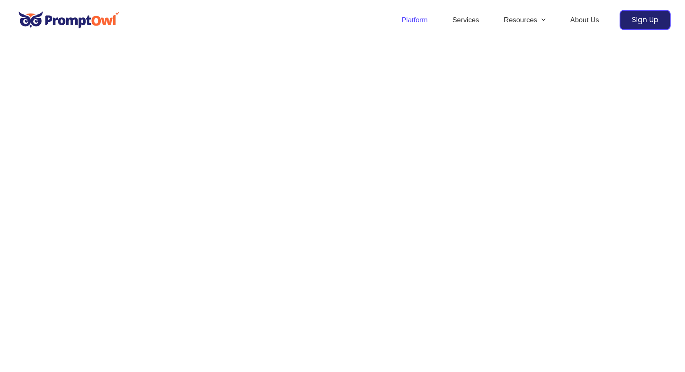  What do you see at coordinates (465, 20) in the screenshot?
I see `a: Services` at bounding box center [465, 20].